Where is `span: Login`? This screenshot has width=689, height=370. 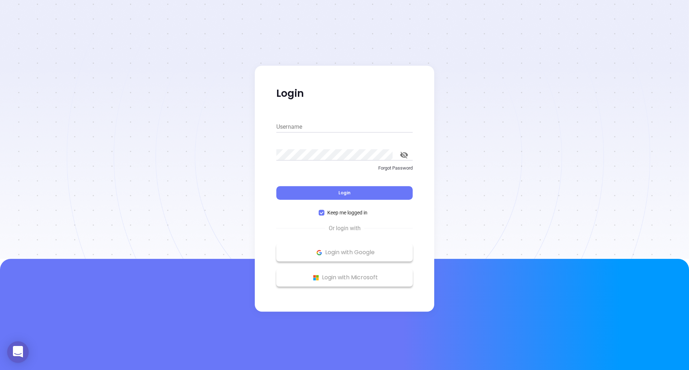
span: Login is located at coordinates (344, 193).